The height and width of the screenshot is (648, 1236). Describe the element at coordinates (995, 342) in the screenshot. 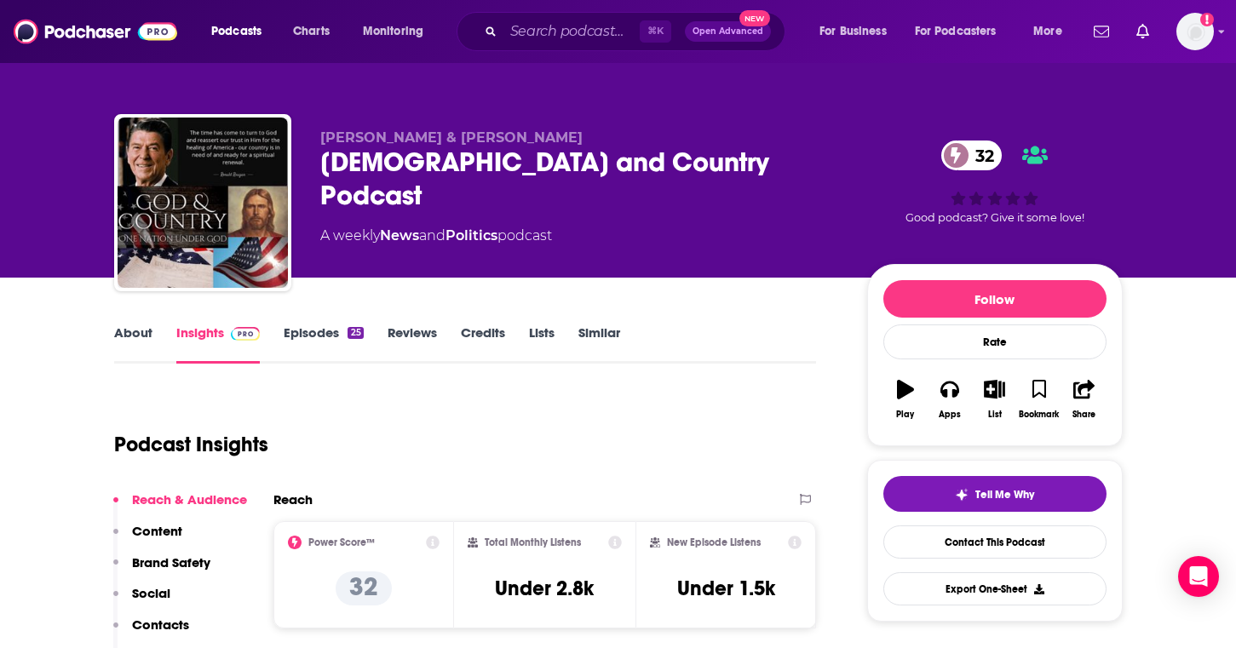

I see `div: Rate` at that location.